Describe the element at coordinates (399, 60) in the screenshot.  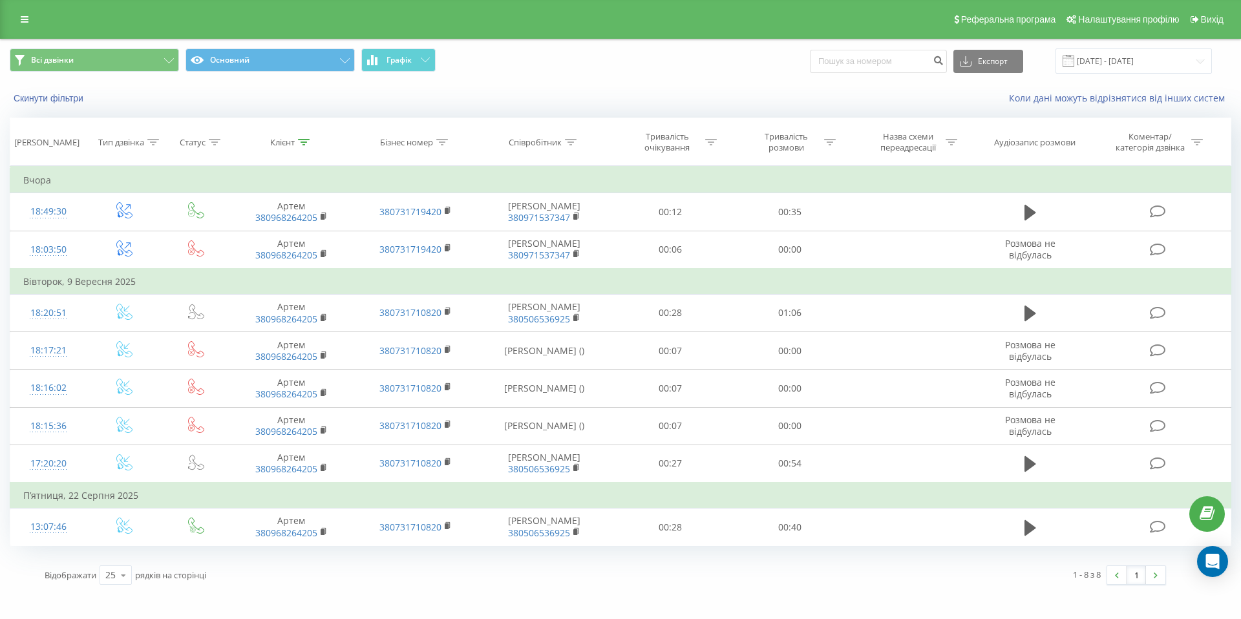
I see `span: Графік` at that location.